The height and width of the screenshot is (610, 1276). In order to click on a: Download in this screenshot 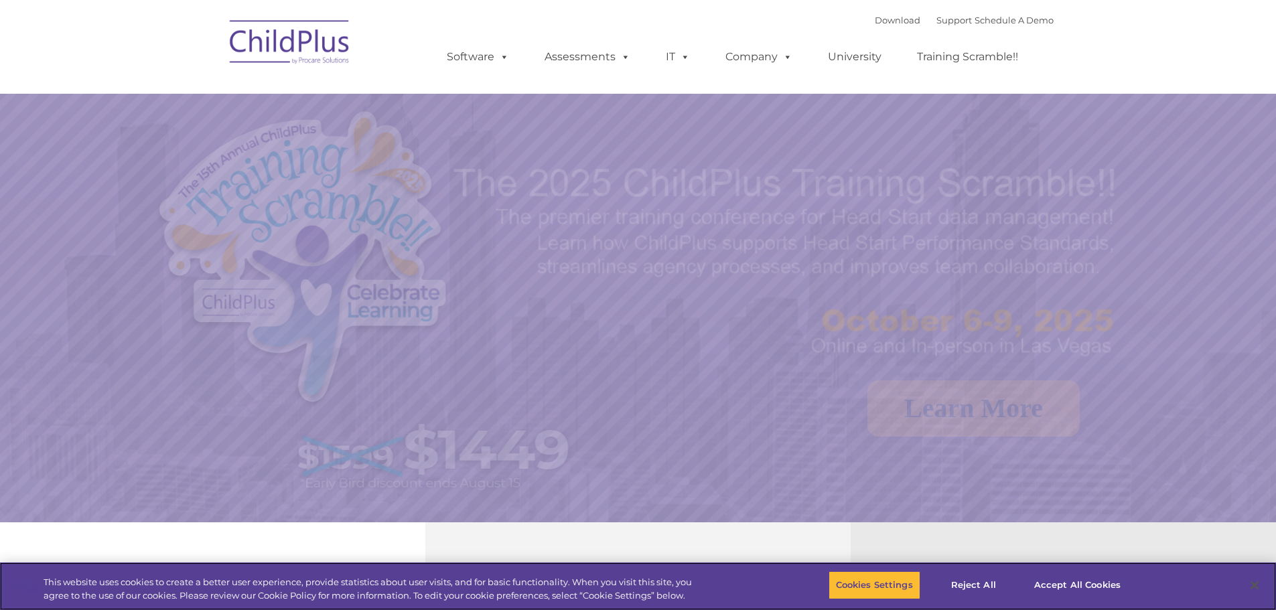, I will do `click(897, 20)`.